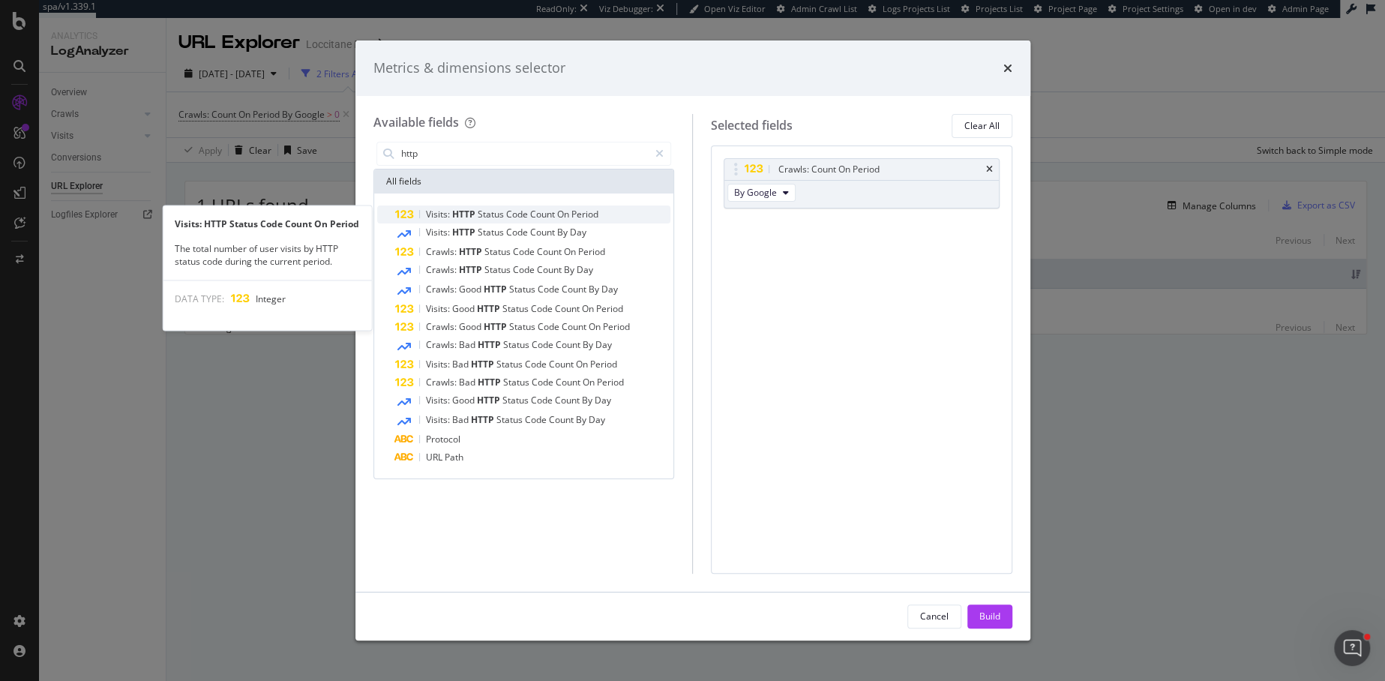  What do you see at coordinates (751, 125) in the screenshot?
I see `div: Selected fields` at bounding box center [751, 125].